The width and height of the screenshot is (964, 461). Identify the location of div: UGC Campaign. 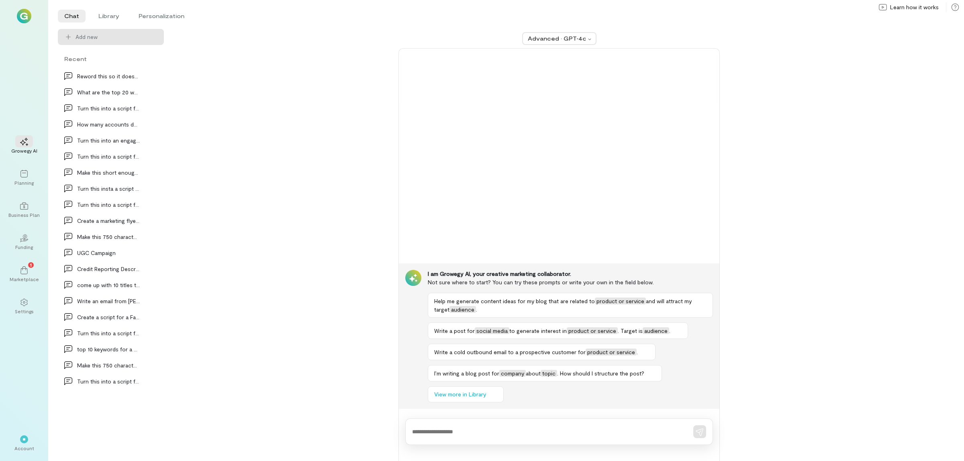
(108, 253).